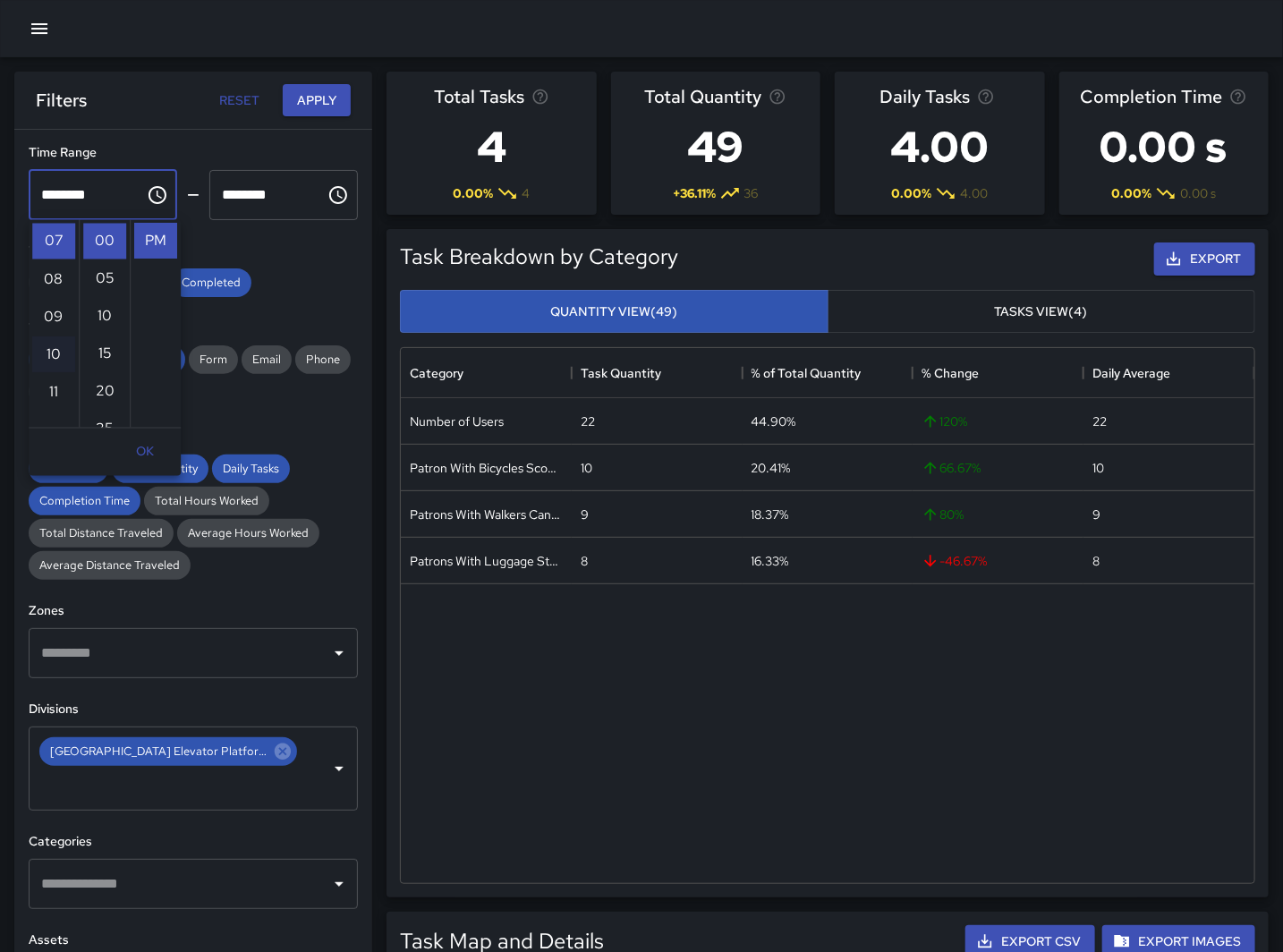  Describe the element at coordinates (985, 97) in the screenshot. I see `svg: Average number of tasks per day in the selected period, compared to the previous period.` at that location.